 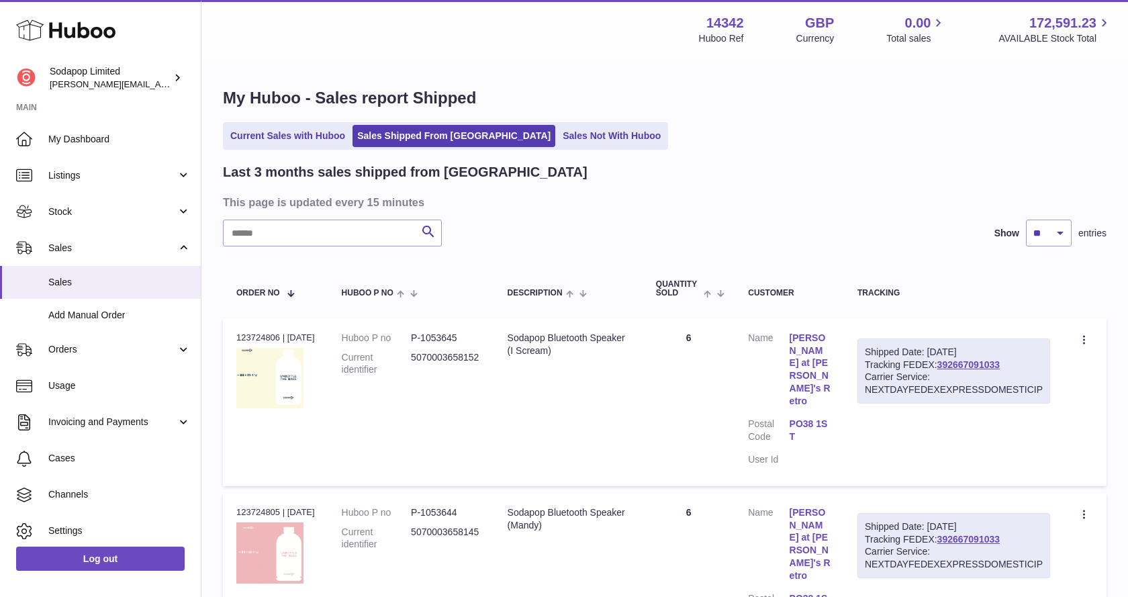 What do you see at coordinates (1055, 38) in the screenshot?
I see `span: AVAILABLE Stock Total` at bounding box center [1055, 38].